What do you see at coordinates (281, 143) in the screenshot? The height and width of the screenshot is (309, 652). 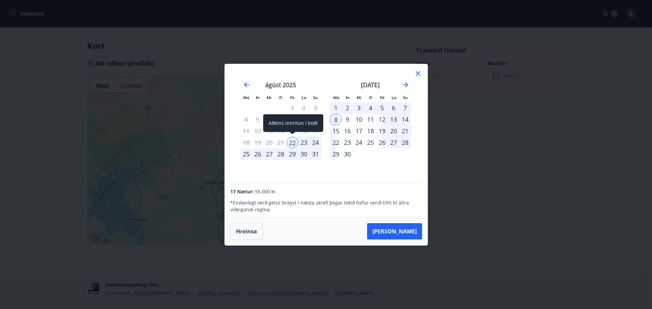 I see `td: Not available. fimmtudagur, 21. ágúst 2025` at bounding box center [281, 143].